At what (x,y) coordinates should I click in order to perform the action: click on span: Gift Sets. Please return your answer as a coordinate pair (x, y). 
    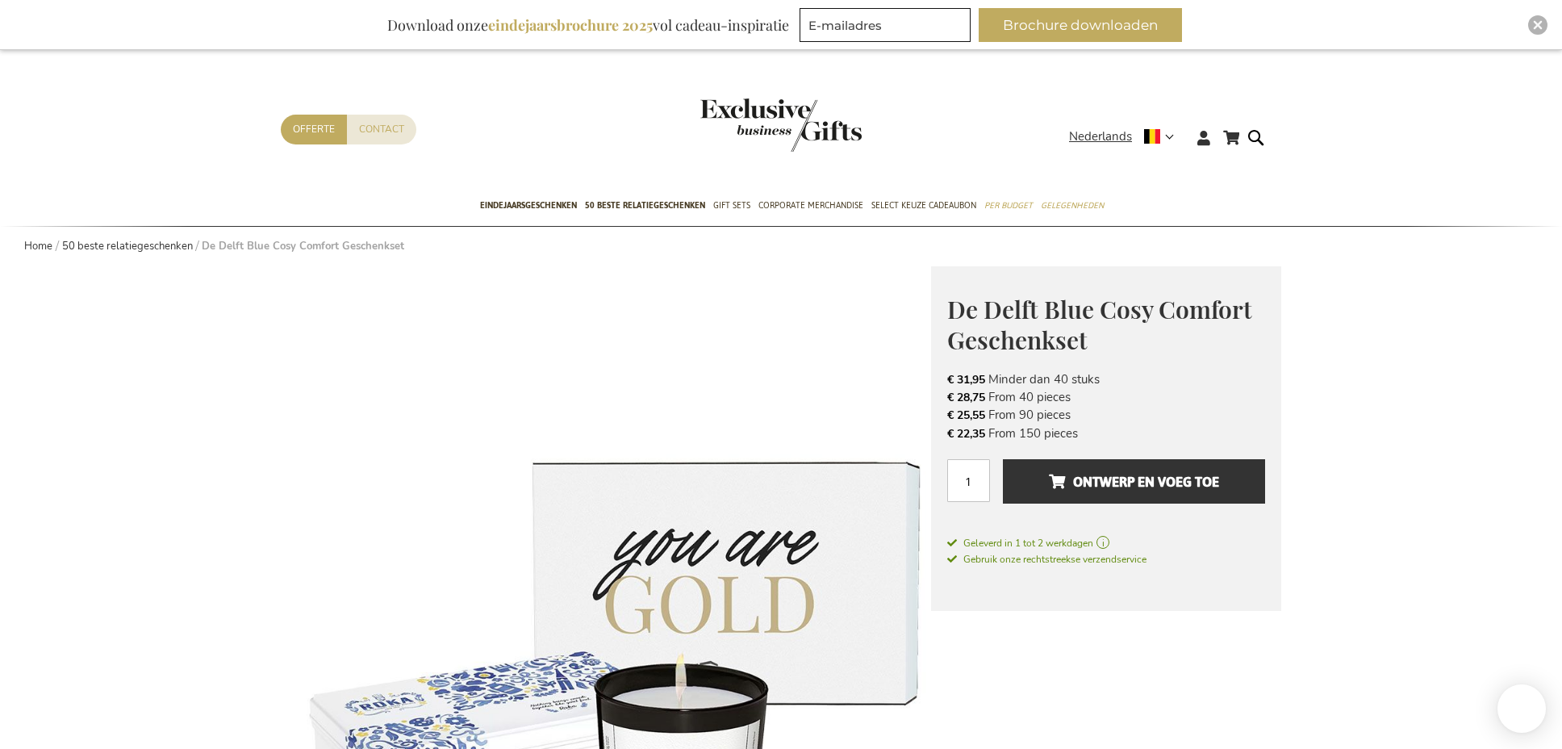
    Looking at the image, I should click on (732, 205).